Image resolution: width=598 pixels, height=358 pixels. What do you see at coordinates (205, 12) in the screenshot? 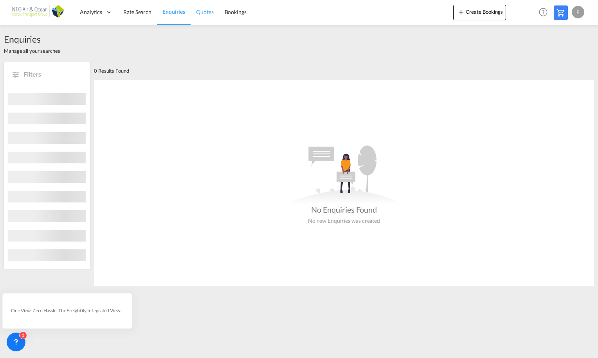
I see `span: Quotes` at bounding box center [205, 12].